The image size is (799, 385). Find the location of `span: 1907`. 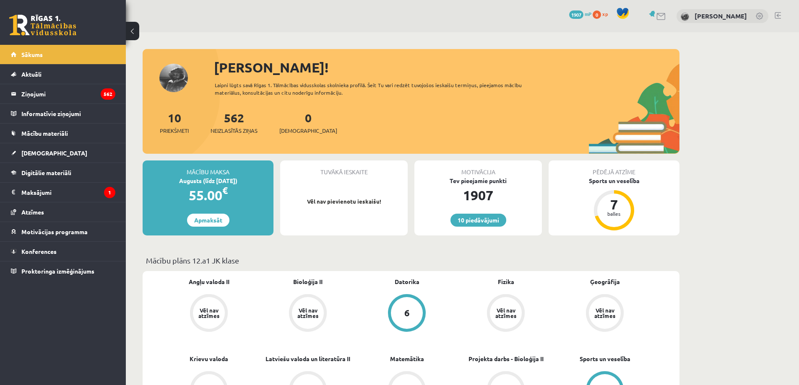

span: 1907 is located at coordinates (576, 15).